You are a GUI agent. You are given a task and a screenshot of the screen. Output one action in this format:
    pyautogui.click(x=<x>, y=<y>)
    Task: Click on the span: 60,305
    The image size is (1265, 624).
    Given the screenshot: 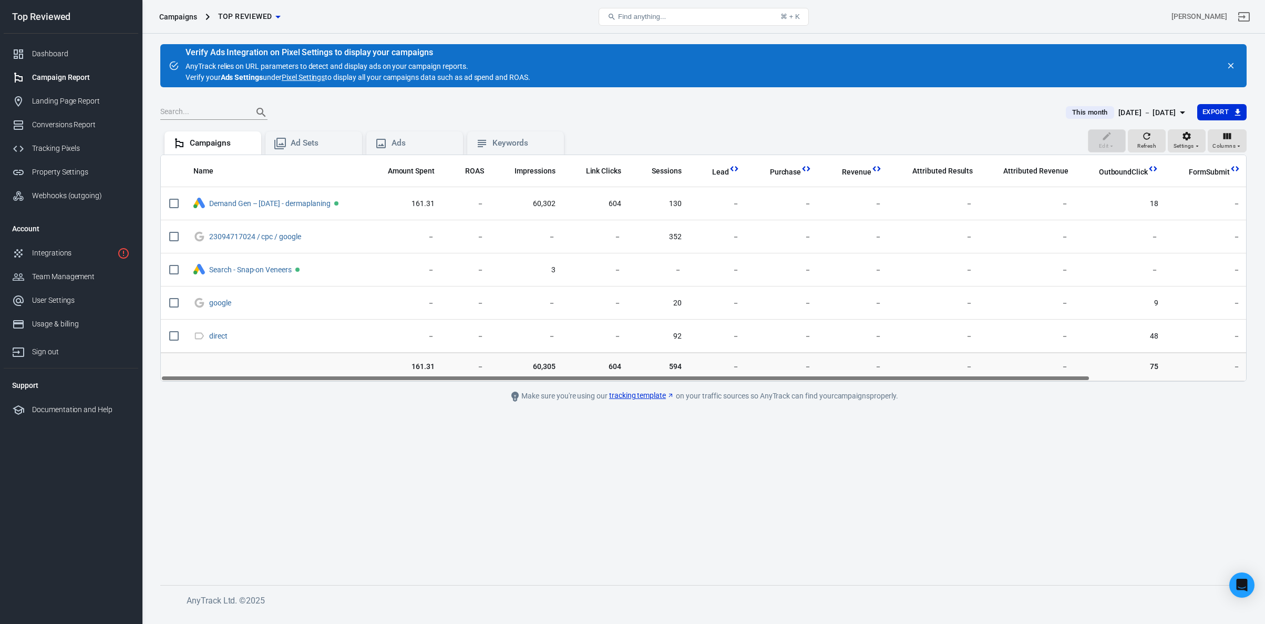 What is the action you would take?
    pyautogui.click(x=528, y=367)
    